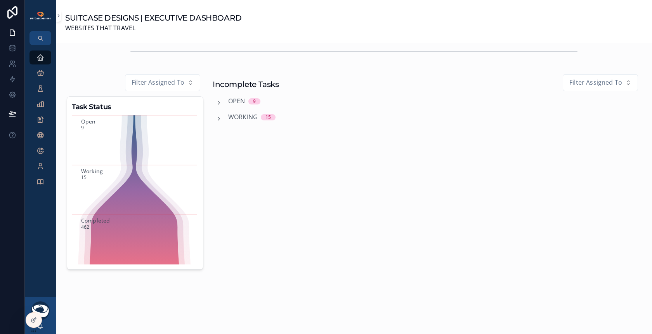 The image size is (652, 334). Describe the element at coordinates (40, 16) in the screenshot. I see `img: App logo` at that location.